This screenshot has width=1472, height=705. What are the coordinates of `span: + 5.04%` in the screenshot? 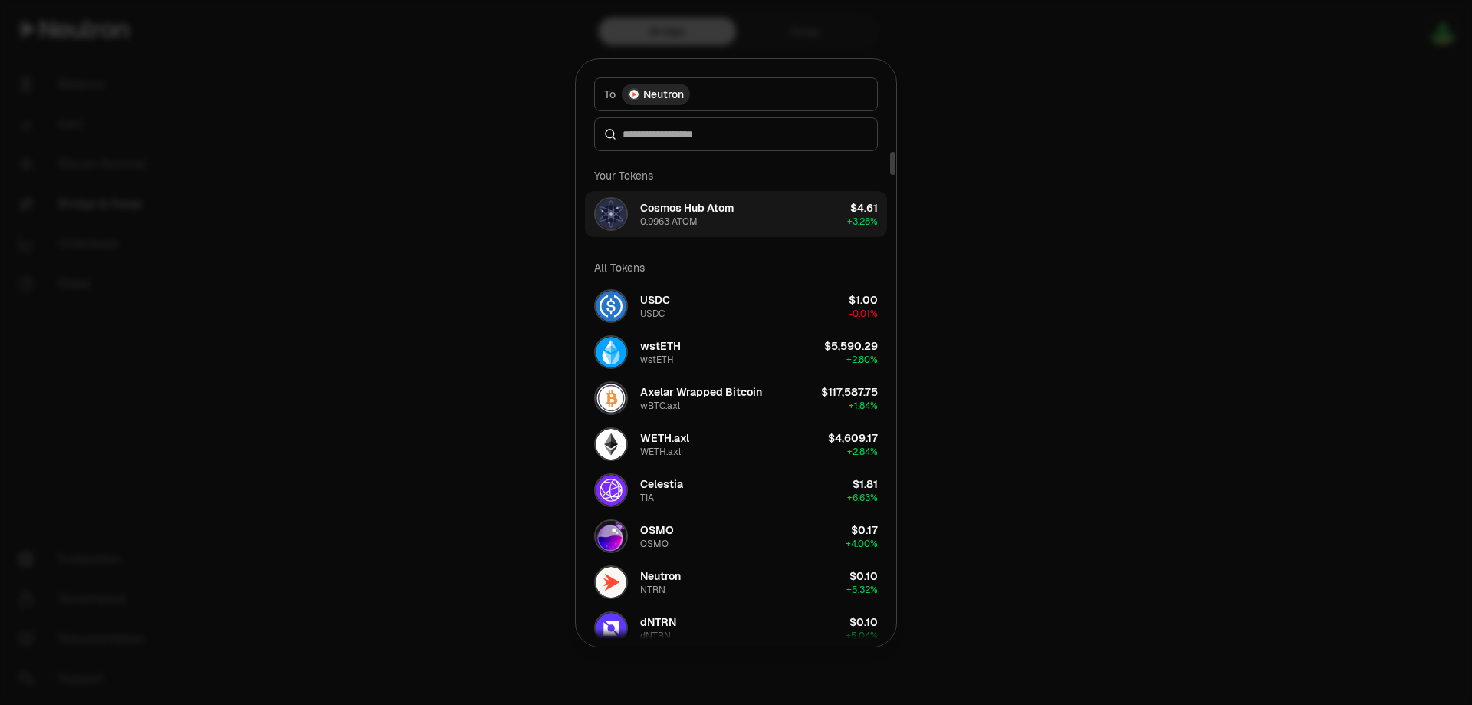 It's located at (862, 636).